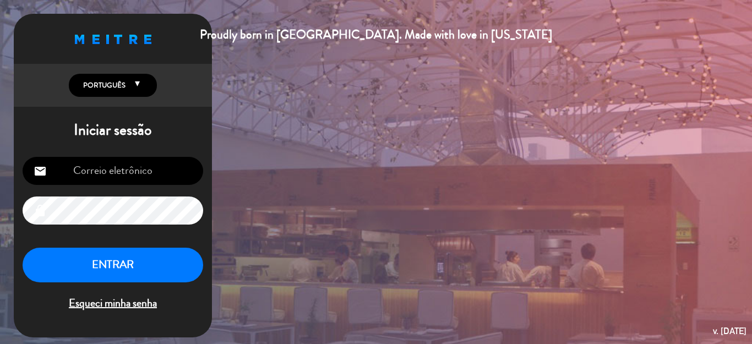 This screenshot has height=344, width=752. I want to click on i: email, so click(40, 171).